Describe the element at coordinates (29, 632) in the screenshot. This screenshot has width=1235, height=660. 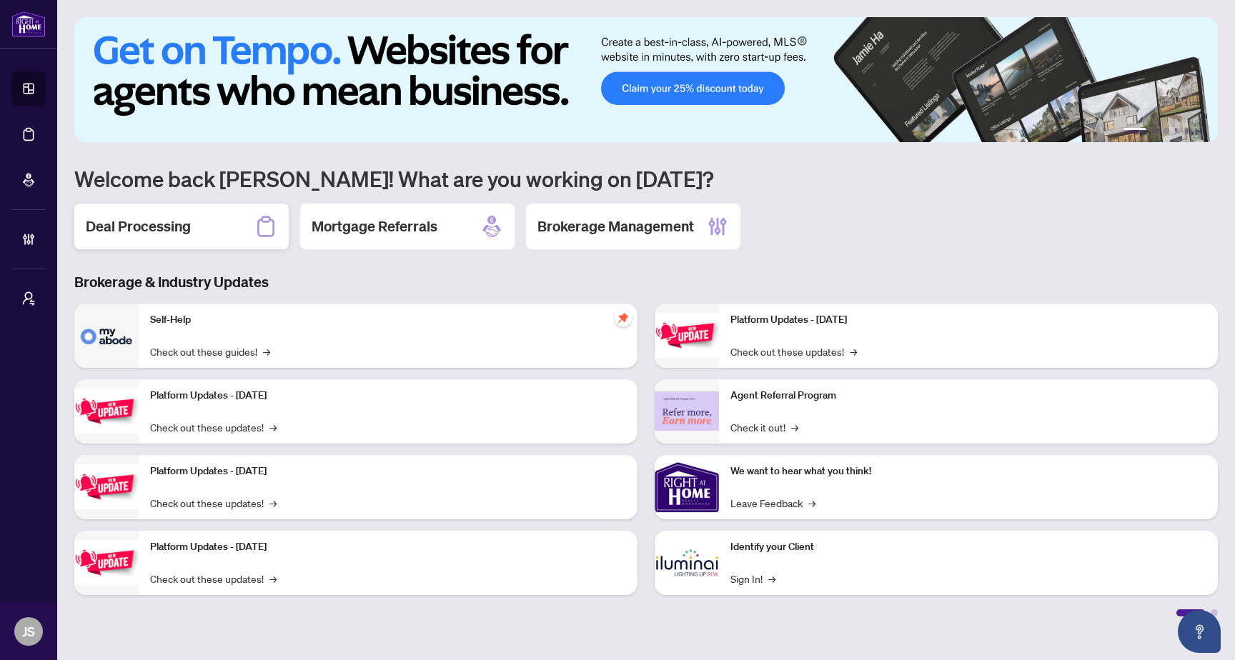
I see `span: JS` at that location.